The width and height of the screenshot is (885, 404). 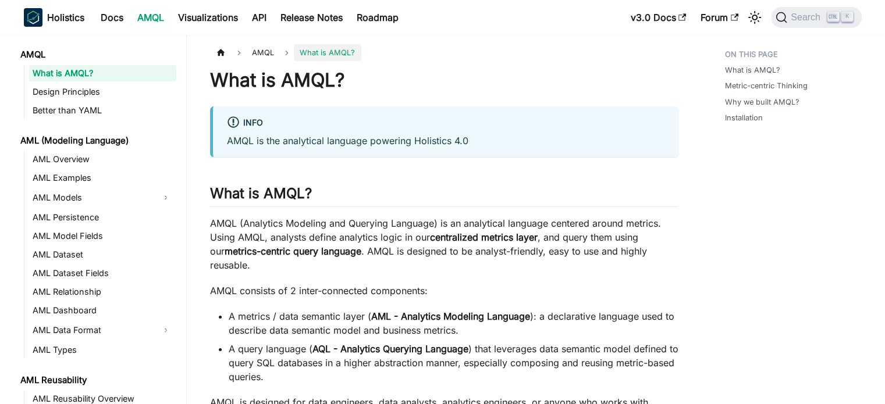 I want to click on a: AML Data Format, so click(x=92, y=330).